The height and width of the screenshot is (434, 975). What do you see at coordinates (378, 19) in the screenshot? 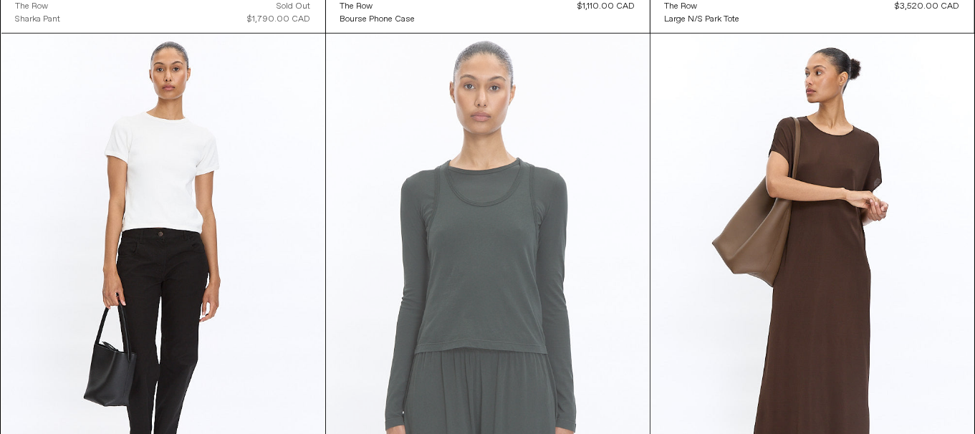
I see `a: Bourse Phone Case` at bounding box center [378, 19].